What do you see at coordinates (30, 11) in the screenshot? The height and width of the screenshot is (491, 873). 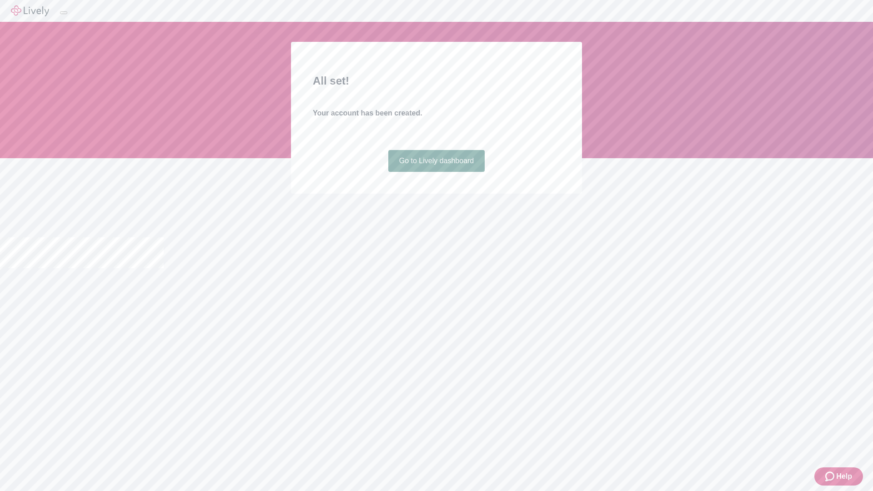 I see `img: Lively` at bounding box center [30, 11].